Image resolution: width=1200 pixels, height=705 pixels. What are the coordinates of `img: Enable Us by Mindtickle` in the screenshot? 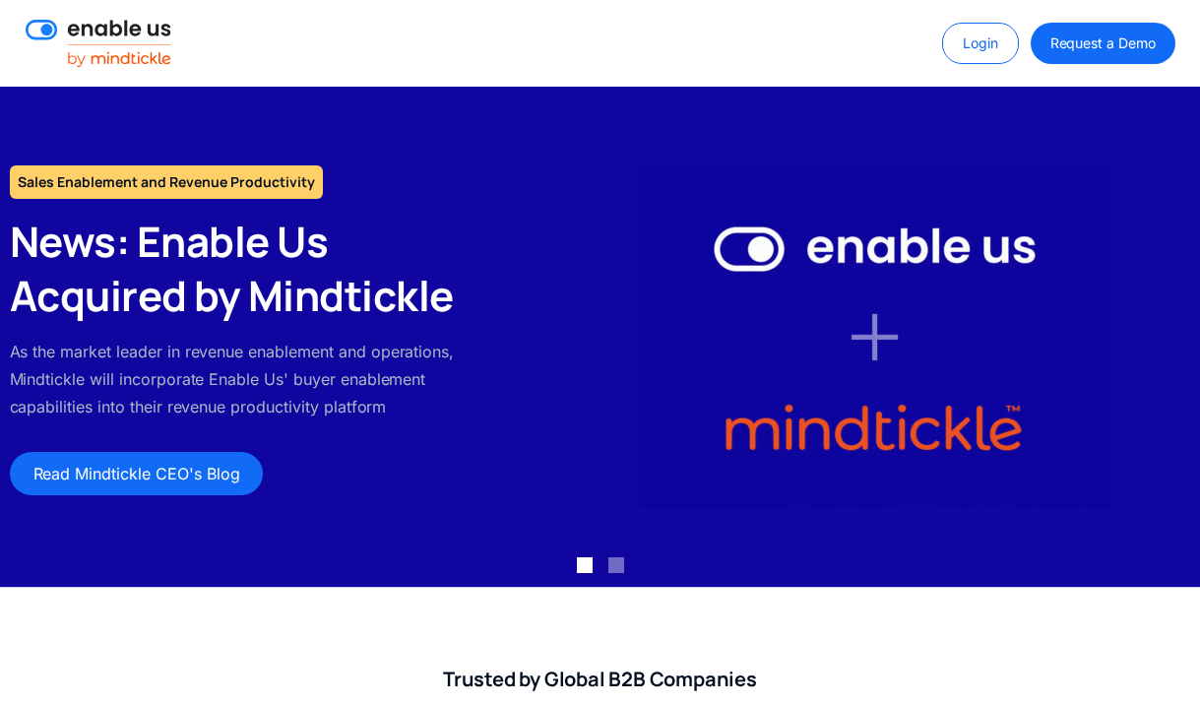 It's located at (874, 337).